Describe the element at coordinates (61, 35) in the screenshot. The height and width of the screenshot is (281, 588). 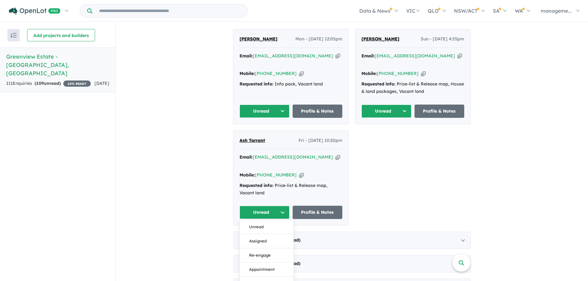
I see `button: Add projects and builders` at that location.